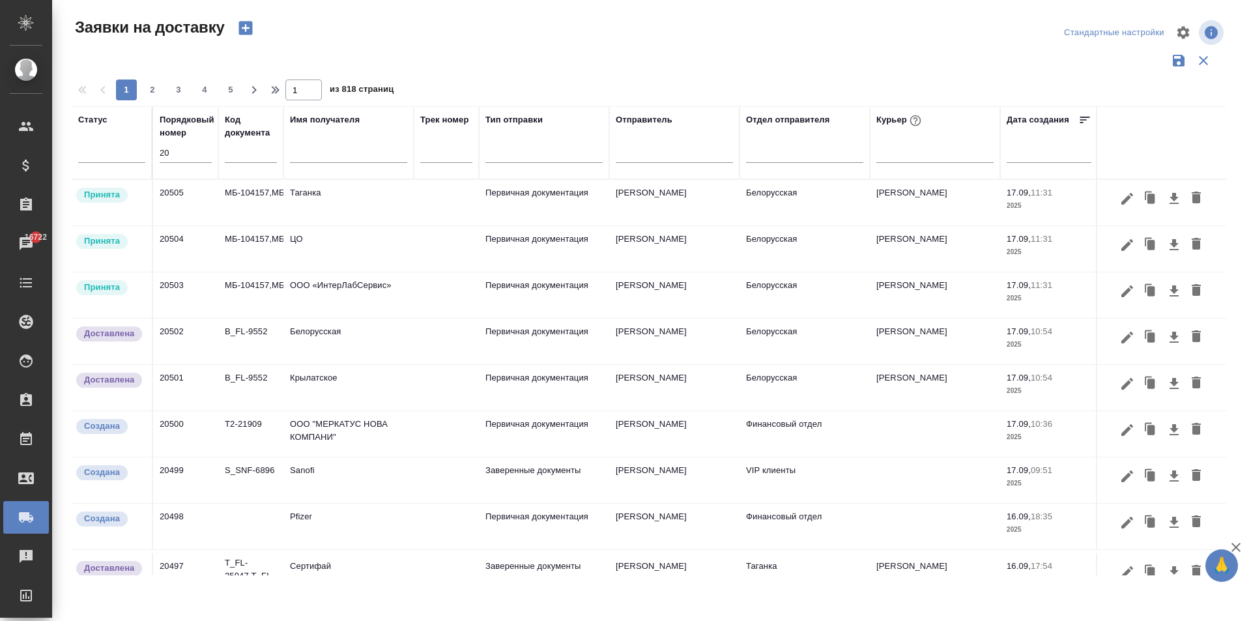 The height and width of the screenshot is (621, 1251). What do you see at coordinates (1041, 470) in the screenshot?
I see `p: 09:51` at bounding box center [1041, 470].